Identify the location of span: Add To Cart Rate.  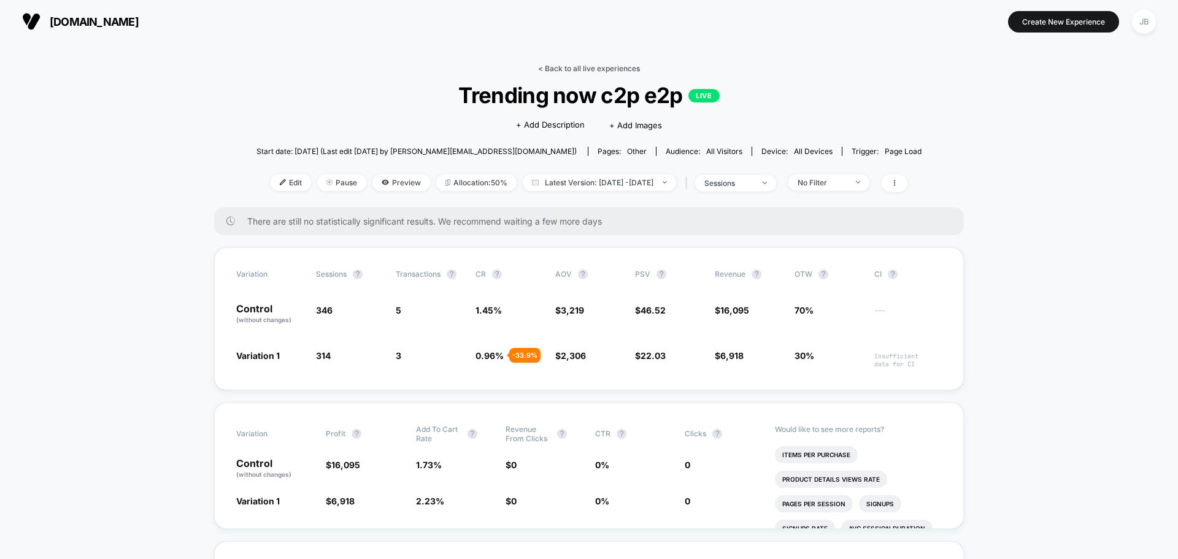
(439, 434).